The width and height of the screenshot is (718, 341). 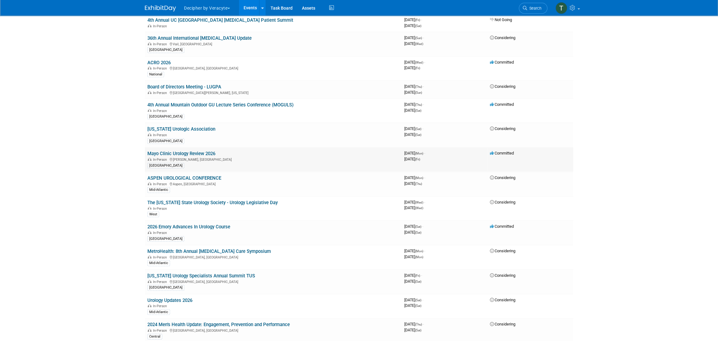 What do you see at coordinates (533, 8) in the screenshot?
I see `a: Search` at bounding box center [533, 8].